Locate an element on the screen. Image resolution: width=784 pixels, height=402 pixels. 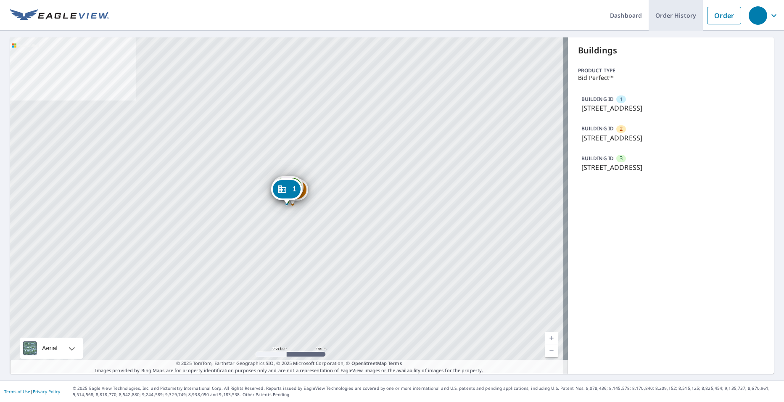
p: Images provided by Bing Maps are for property identification purposes only and are not a represen... is located at coordinates (289, 367).